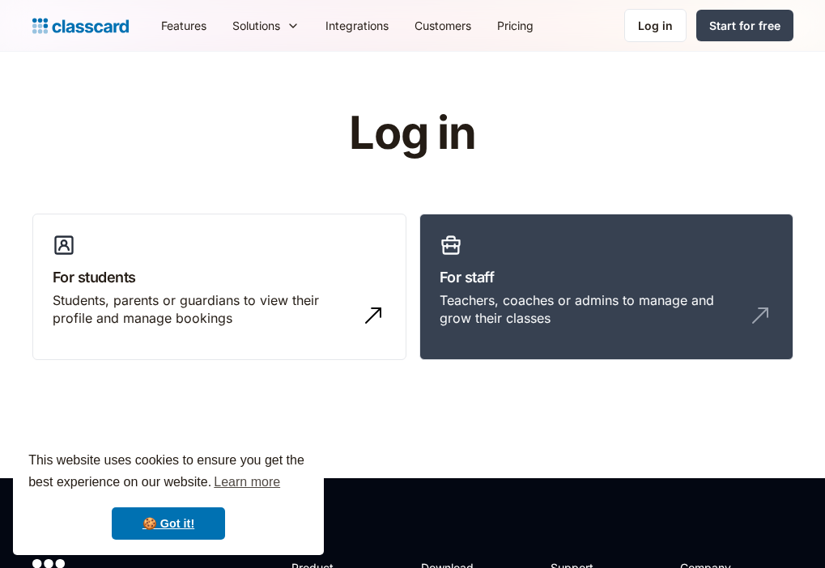 The height and width of the screenshot is (568, 825). What do you see at coordinates (184, 25) in the screenshot?
I see `a: Features` at bounding box center [184, 25].